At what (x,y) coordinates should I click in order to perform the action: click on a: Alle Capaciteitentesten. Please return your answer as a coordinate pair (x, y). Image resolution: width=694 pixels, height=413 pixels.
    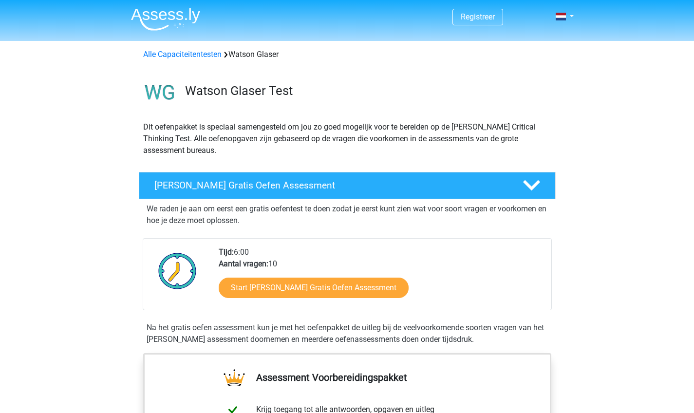
    Looking at the image, I should click on (182, 54).